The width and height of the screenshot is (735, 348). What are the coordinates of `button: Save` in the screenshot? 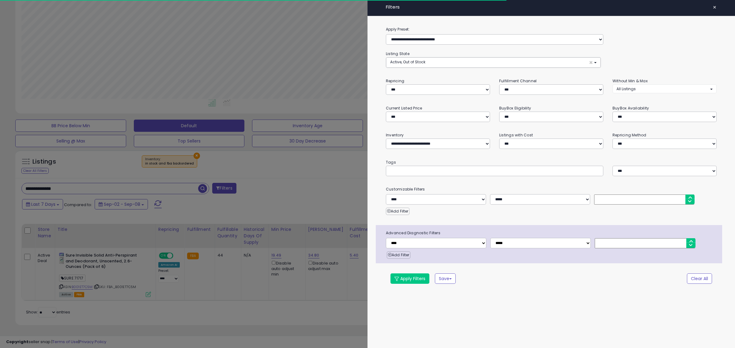 It's located at (445, 279).